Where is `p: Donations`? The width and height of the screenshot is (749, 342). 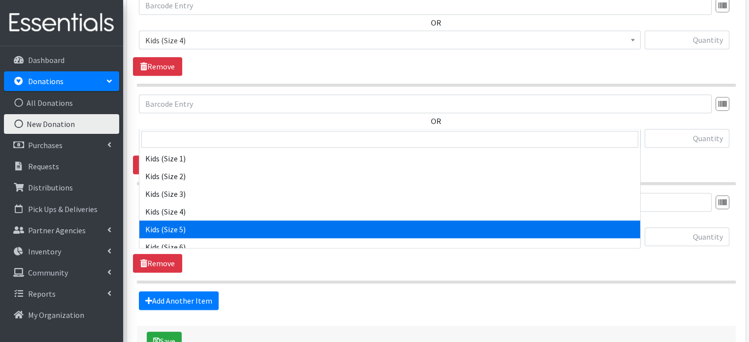
p: Donations is located at coordinates (46, 81).